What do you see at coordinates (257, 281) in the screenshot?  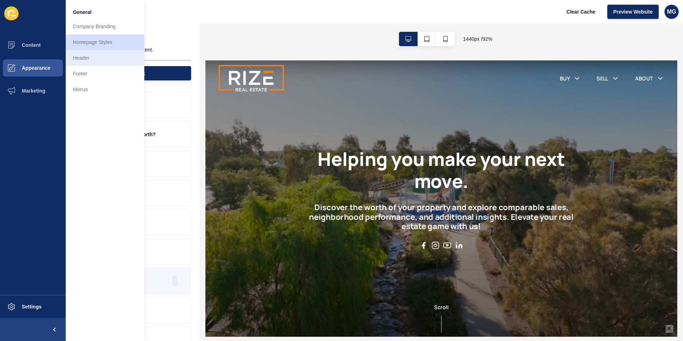 I see `div: Scroll` at bounding box center [257, 281].